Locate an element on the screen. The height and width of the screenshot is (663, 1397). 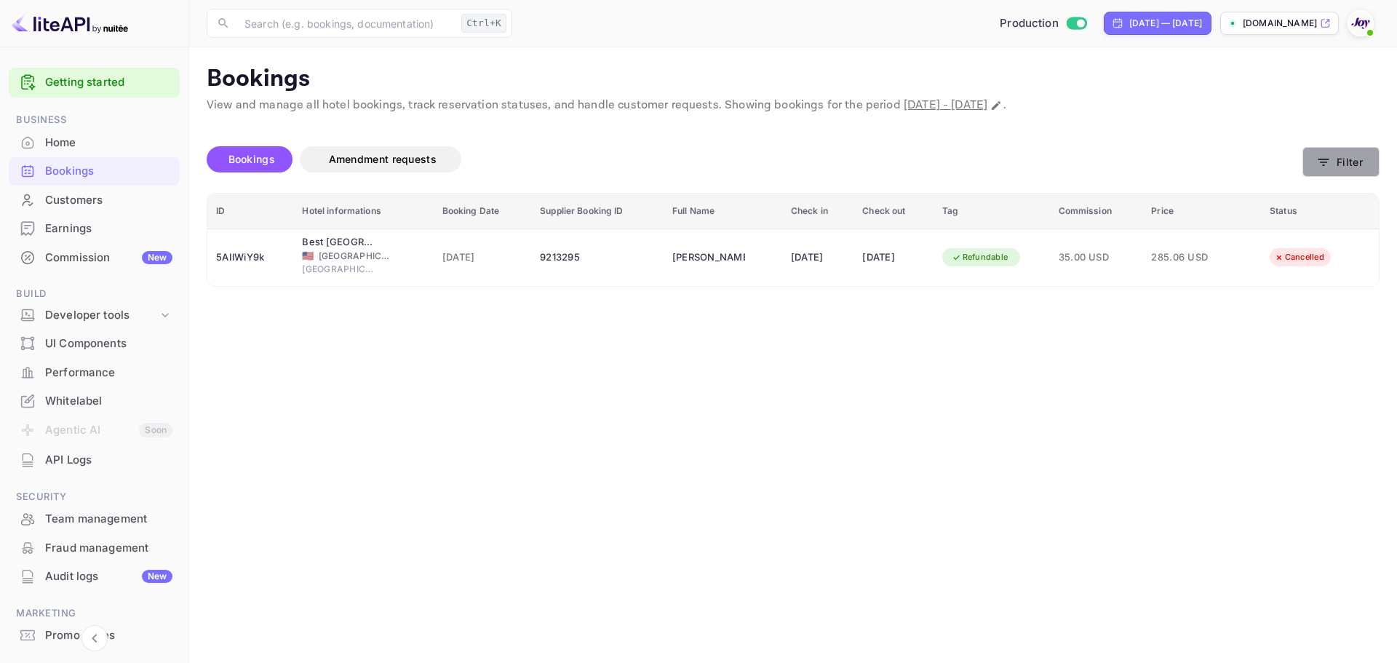
span: Production is located at coordinates (1029, 23).